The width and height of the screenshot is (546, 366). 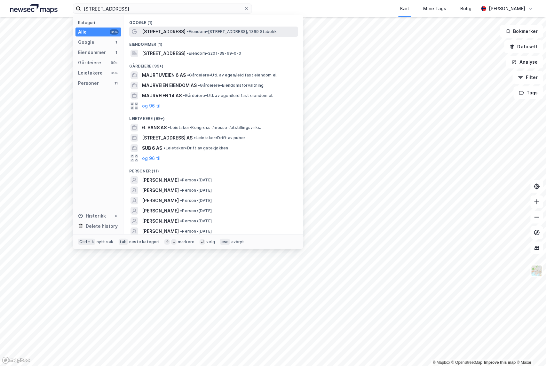 What do you see at coordinates (225, 242) in the screenshot?
I see `div: esc` at bounding box center [225, 242].